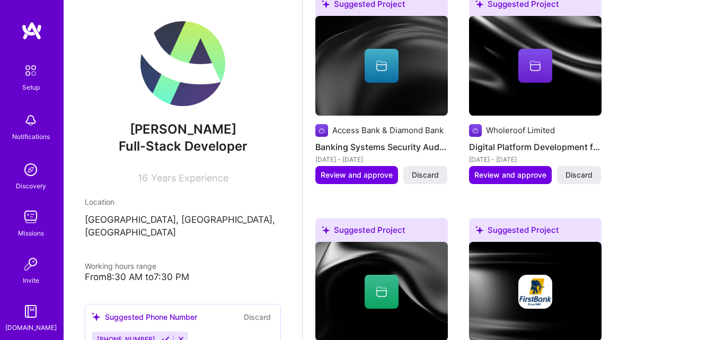 This screenshot has height=340, width=716. What do you see at coordinates (183, 277) in the screenshot?
I see `div: From 8:30 AM to 7:30 PM` at bounding box center [183, 277].